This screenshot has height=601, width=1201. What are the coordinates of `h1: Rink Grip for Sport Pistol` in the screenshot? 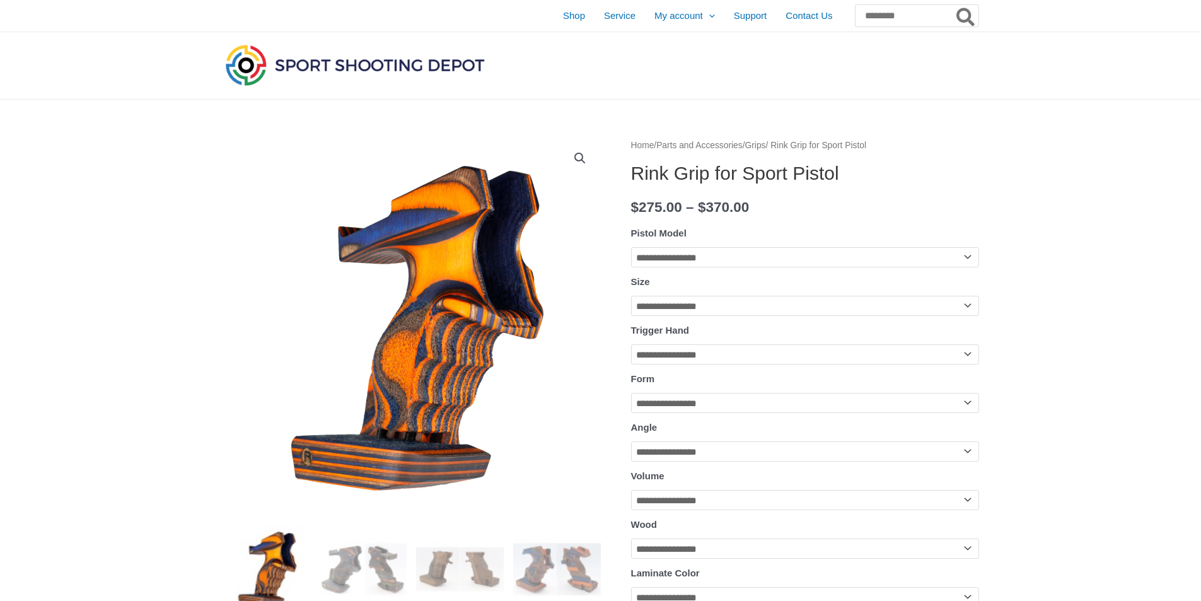 It's located at (805, 173).